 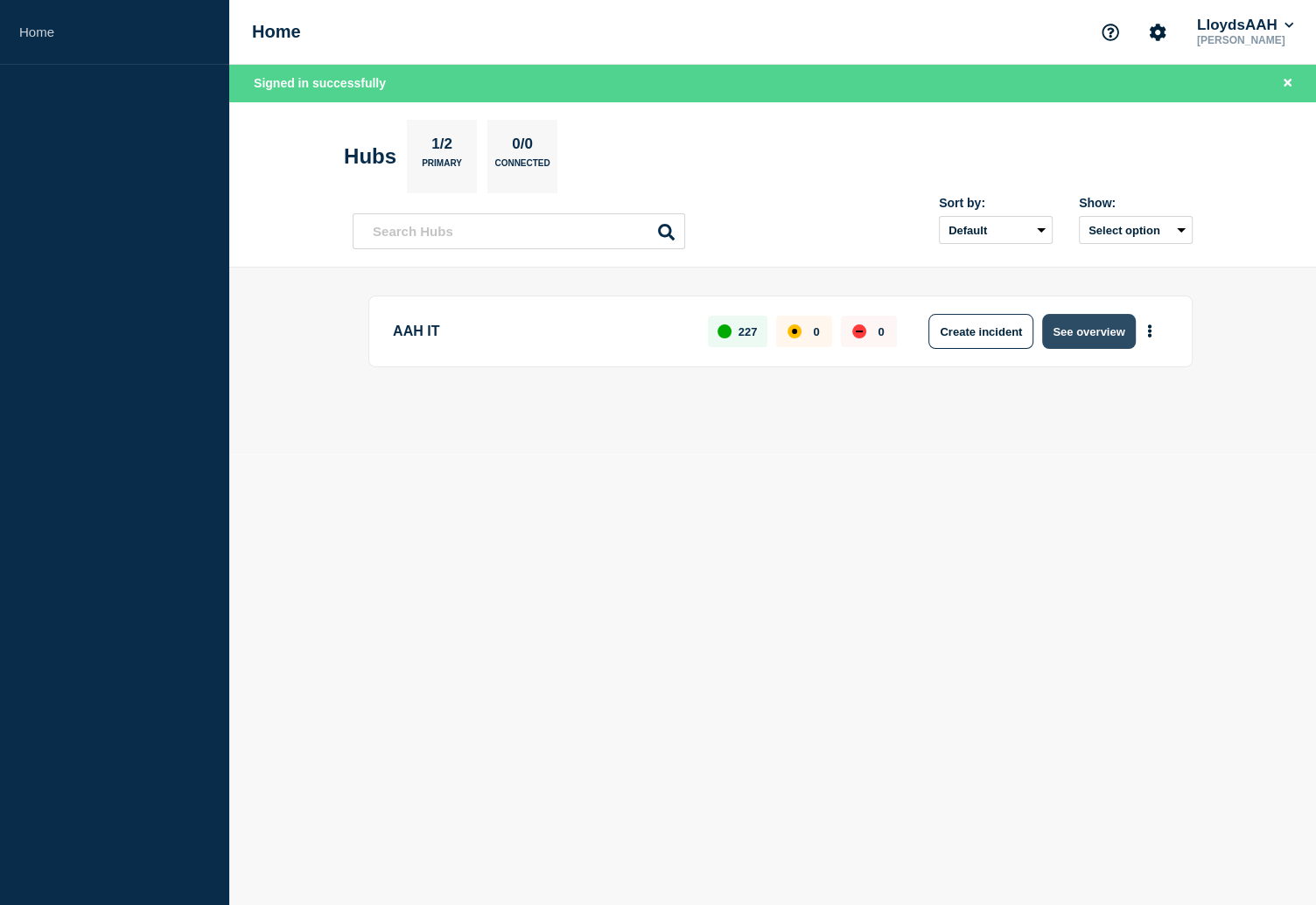 What do you see at coordinates (1157, 33) in the screenshot?
I see `button: Account settings` at bounding box center [1157, 33].